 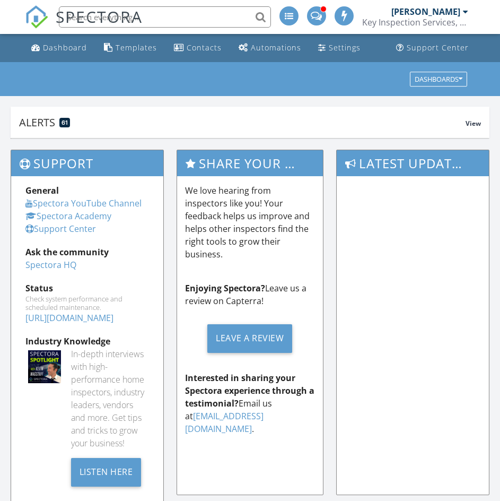 I want to click on a: Spectora Academy, so click(x=68, y=216).